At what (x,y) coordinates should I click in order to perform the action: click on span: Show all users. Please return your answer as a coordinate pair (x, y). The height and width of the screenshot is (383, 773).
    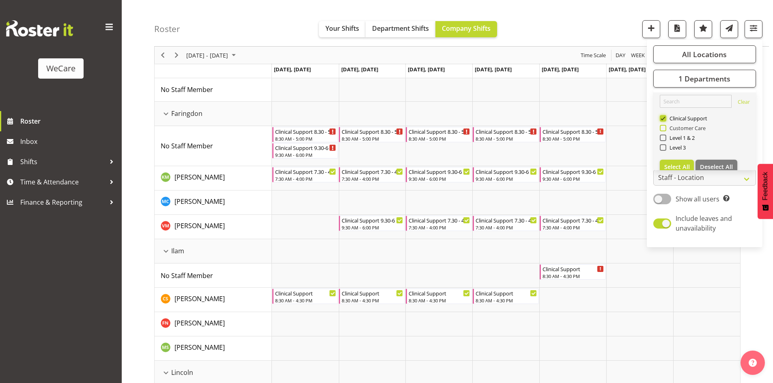
    Looking at the image, I should click on (697, 199).